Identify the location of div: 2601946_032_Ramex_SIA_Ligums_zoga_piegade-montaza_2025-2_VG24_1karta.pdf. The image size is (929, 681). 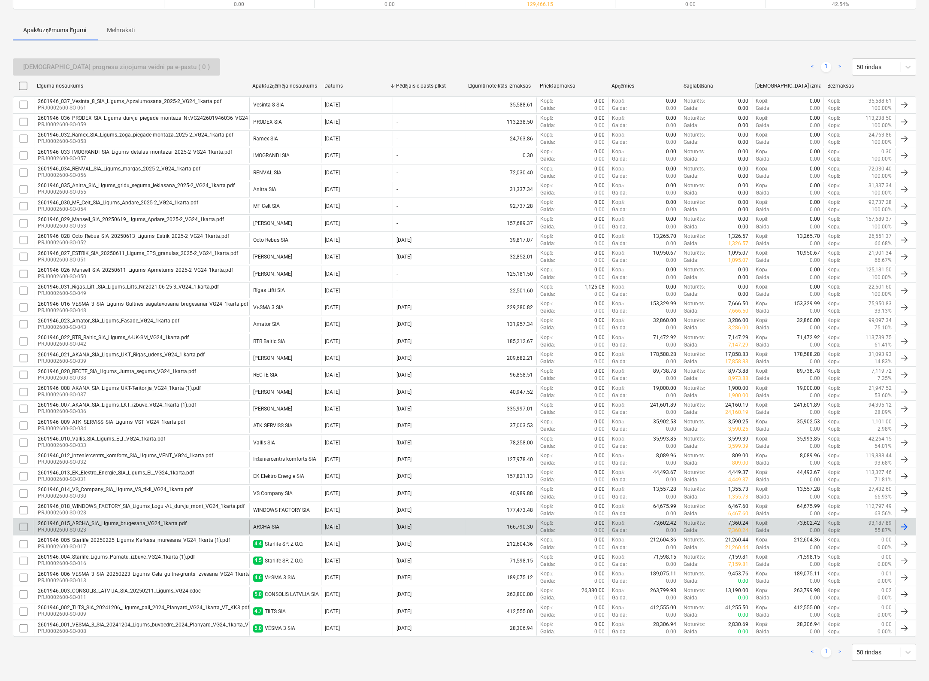
(136, 135).